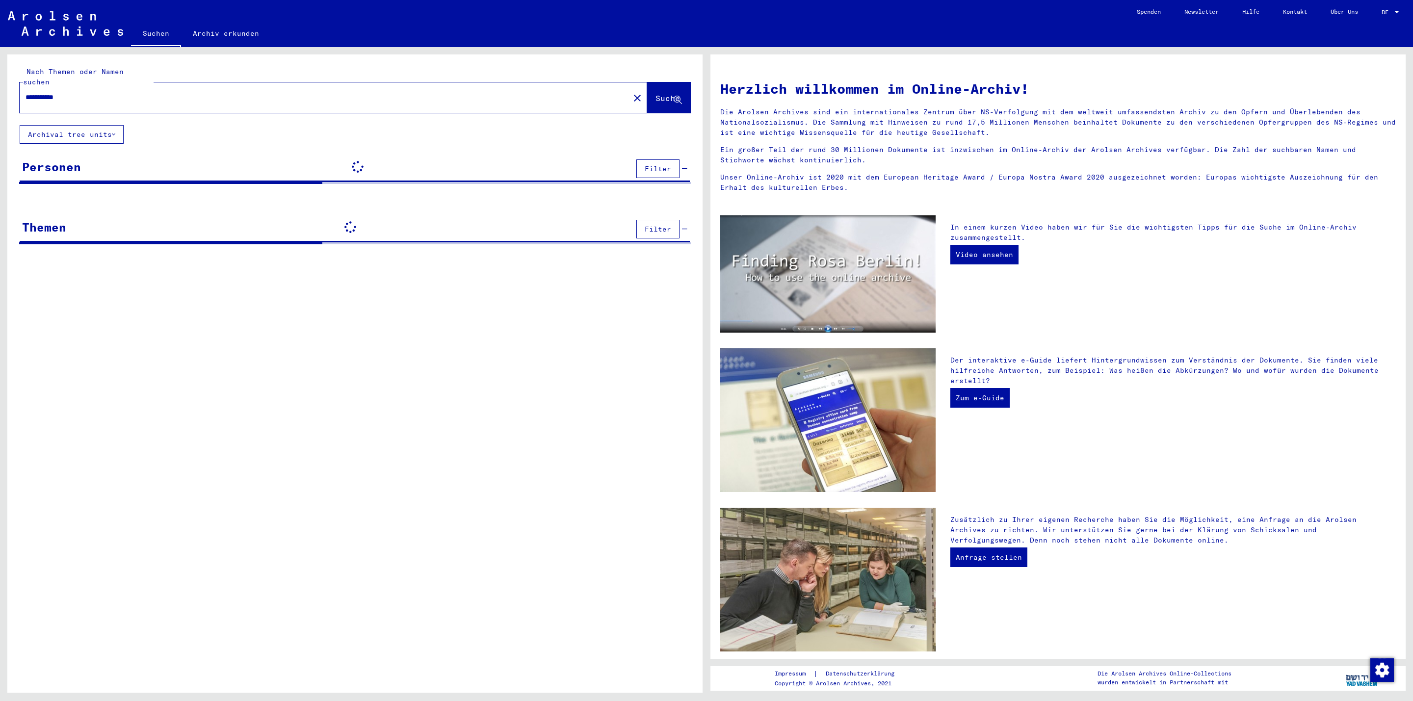  I want to click on a: Zum e-Guide, so click(980, 398).